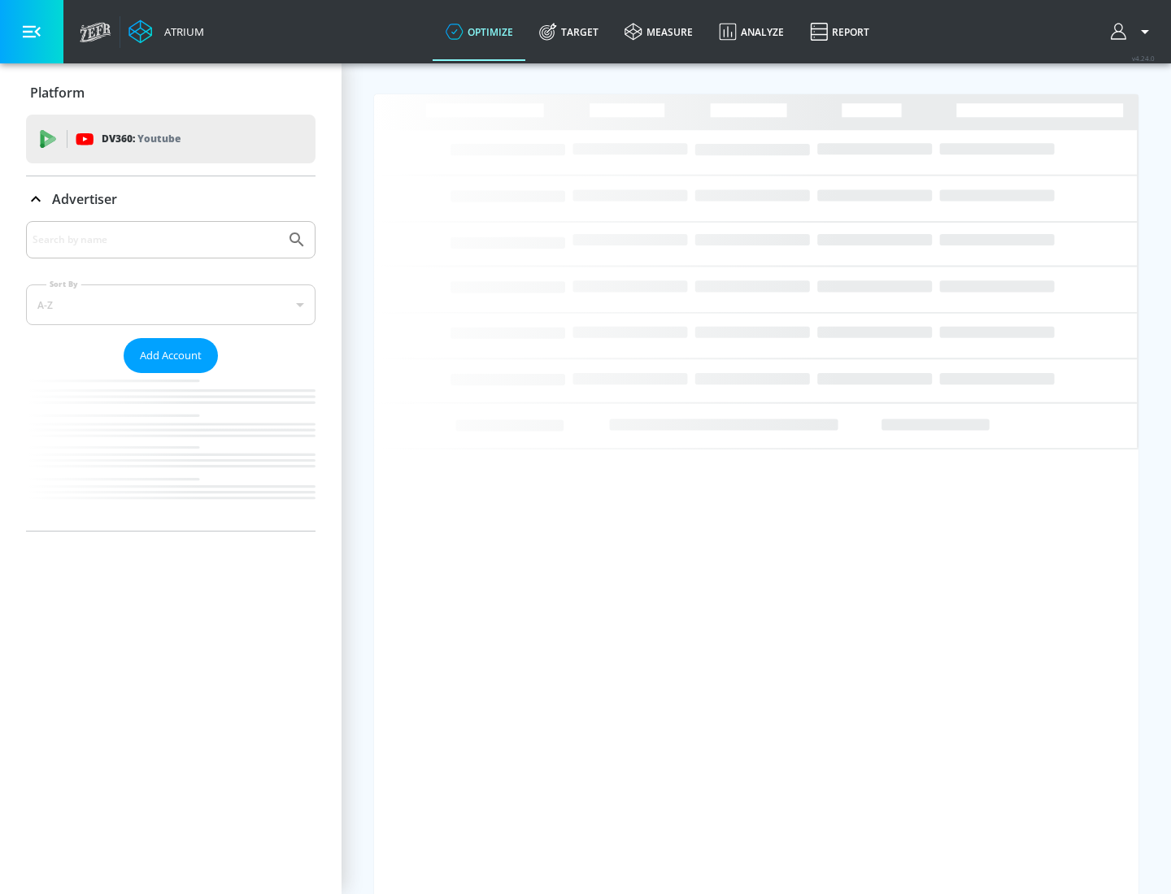  Describe the element at coordinates (171, 355) in the screenshot. I see `button: Add Account` at that location.